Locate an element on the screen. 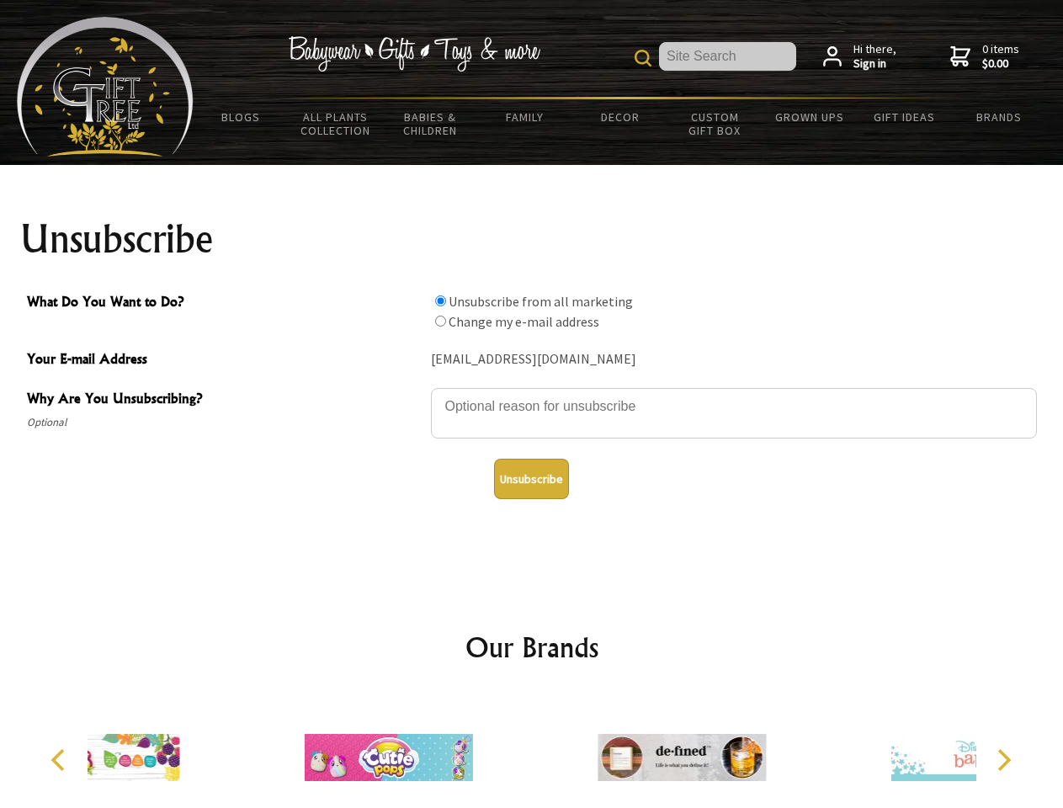 The height and width of the screenshot is (808, 1063). span: Hi there, is located at coordinates (874, 56).